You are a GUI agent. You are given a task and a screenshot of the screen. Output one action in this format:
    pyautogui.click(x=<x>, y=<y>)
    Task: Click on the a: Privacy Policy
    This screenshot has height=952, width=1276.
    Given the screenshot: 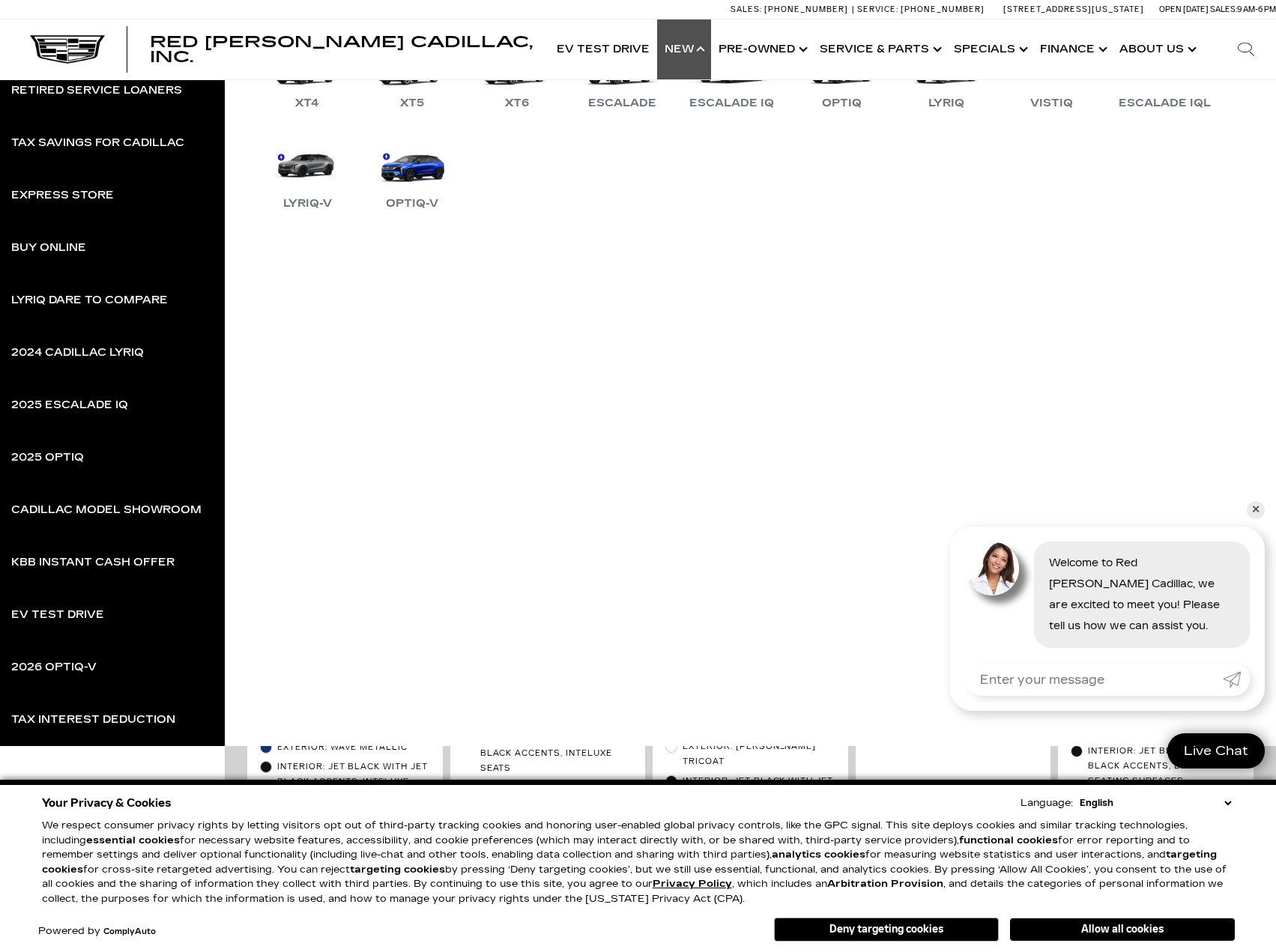 What is the action you would take?
    pyautogui.click(x=692, y=884)
    